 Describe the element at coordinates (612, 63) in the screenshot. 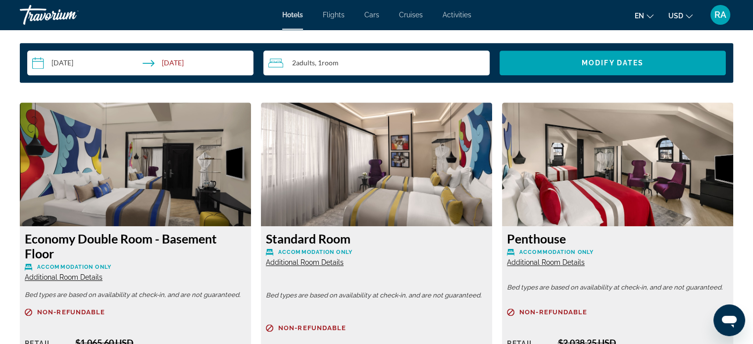

I see `span: Modify Dates` at that location.